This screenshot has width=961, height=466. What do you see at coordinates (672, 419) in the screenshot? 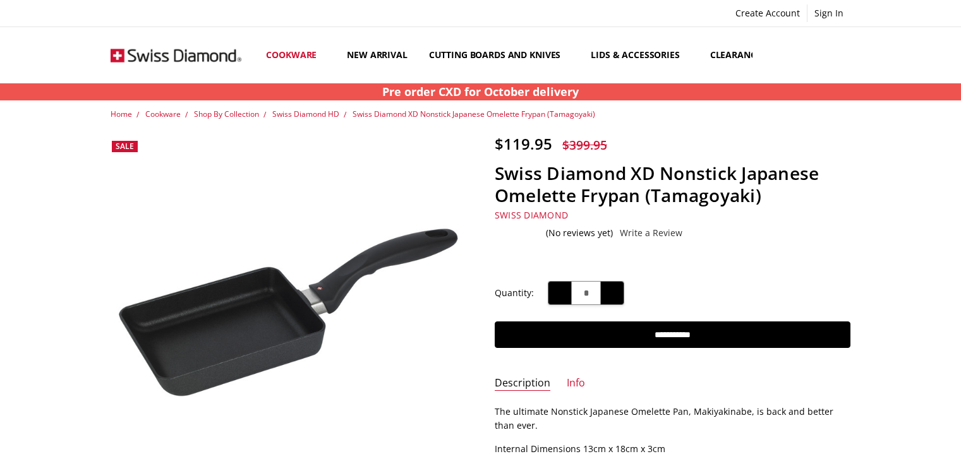
I see `p: The ultimate Nonstick Japanese Omelette Pan, Makiyakinabe, is back and better than ever.` at bounding box center [672, 419].